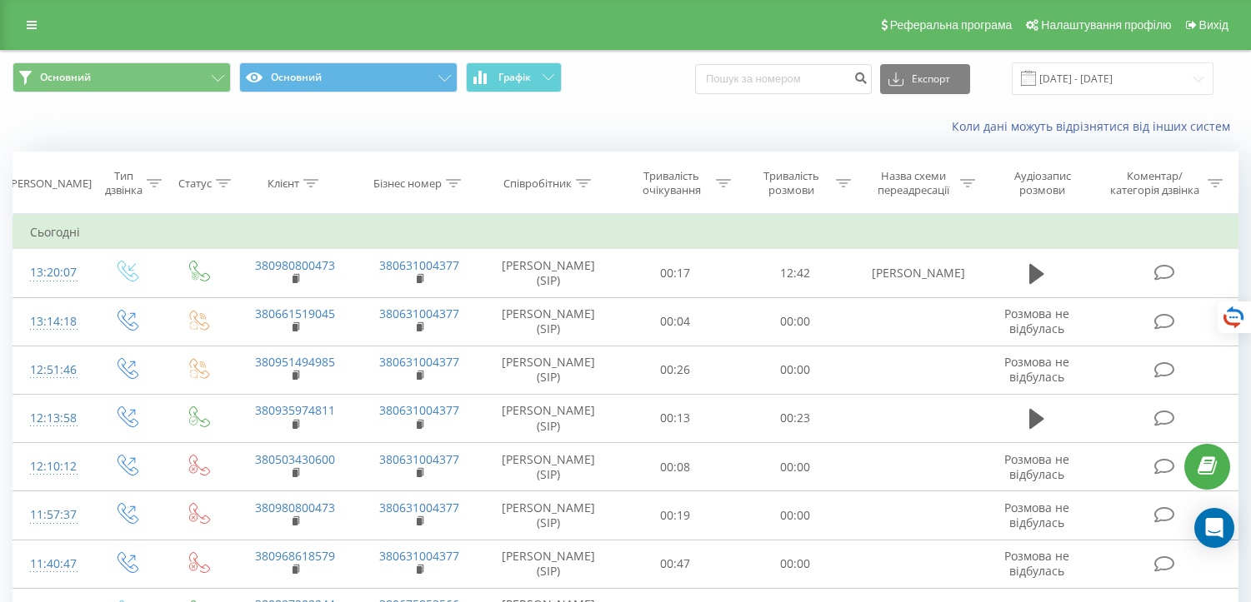  I want to click on span: Вихід, so click(1213, 25).